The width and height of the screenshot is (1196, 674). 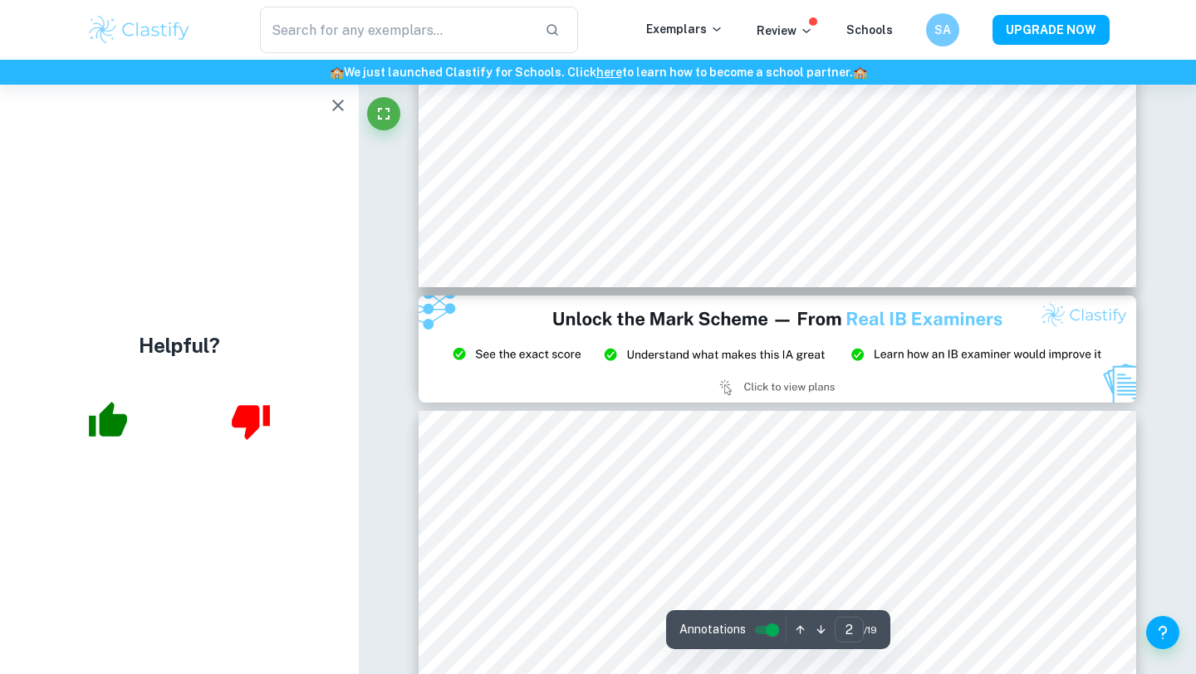 I want to click on h4: Helpful?, so click(x=179, y=345).